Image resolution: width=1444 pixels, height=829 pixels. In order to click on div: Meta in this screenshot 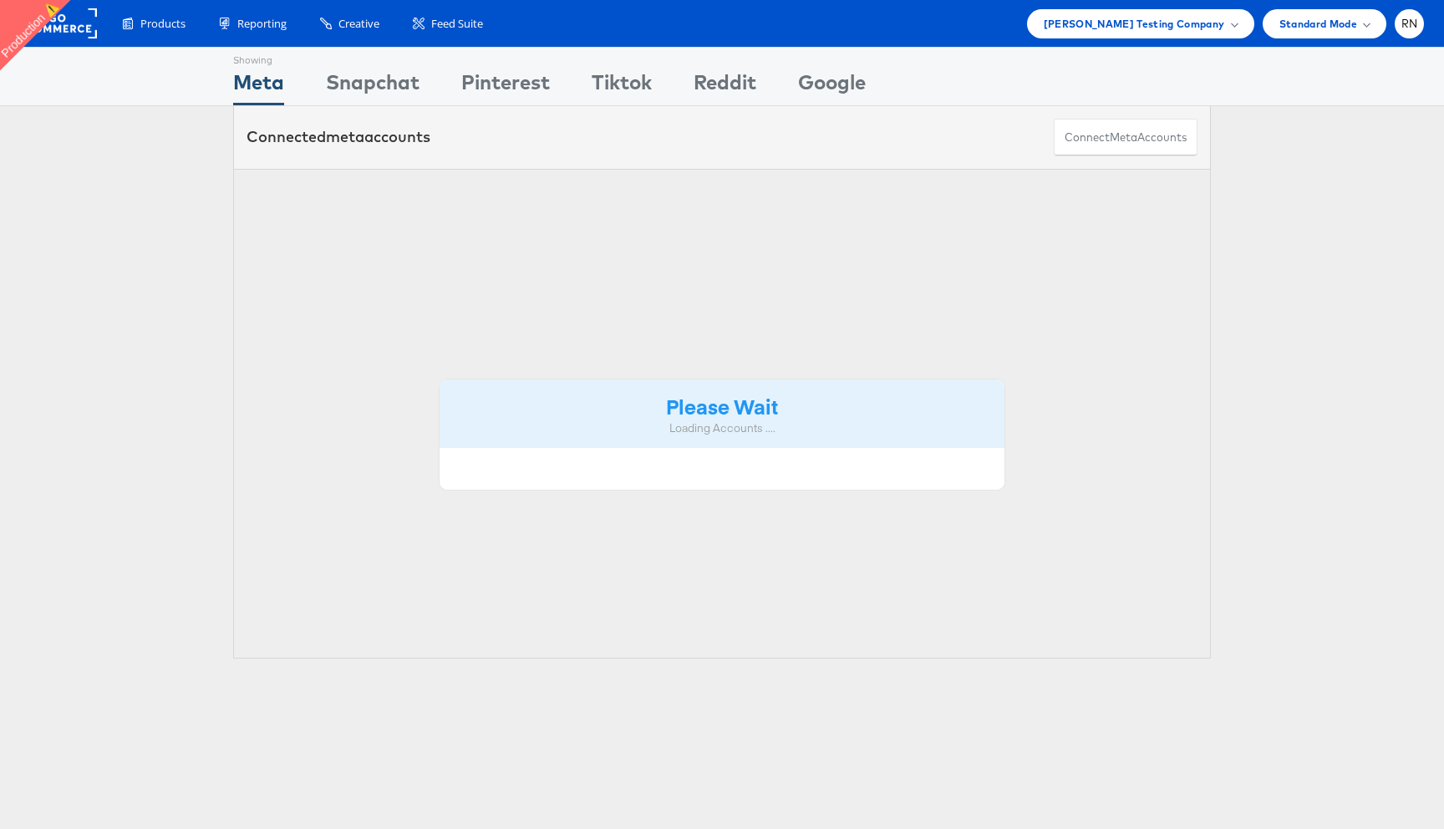, I will do `click(258, 86)`.